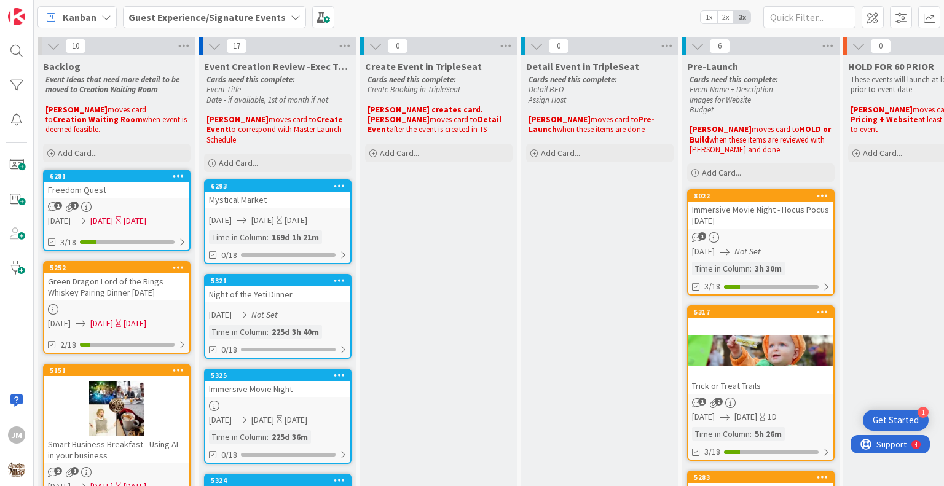 Image resolution: width=944 pixels, height=486 pixels. Describe the element at coordinates (68, 345) in the screenshot. I see `span: 2/18` at that location.